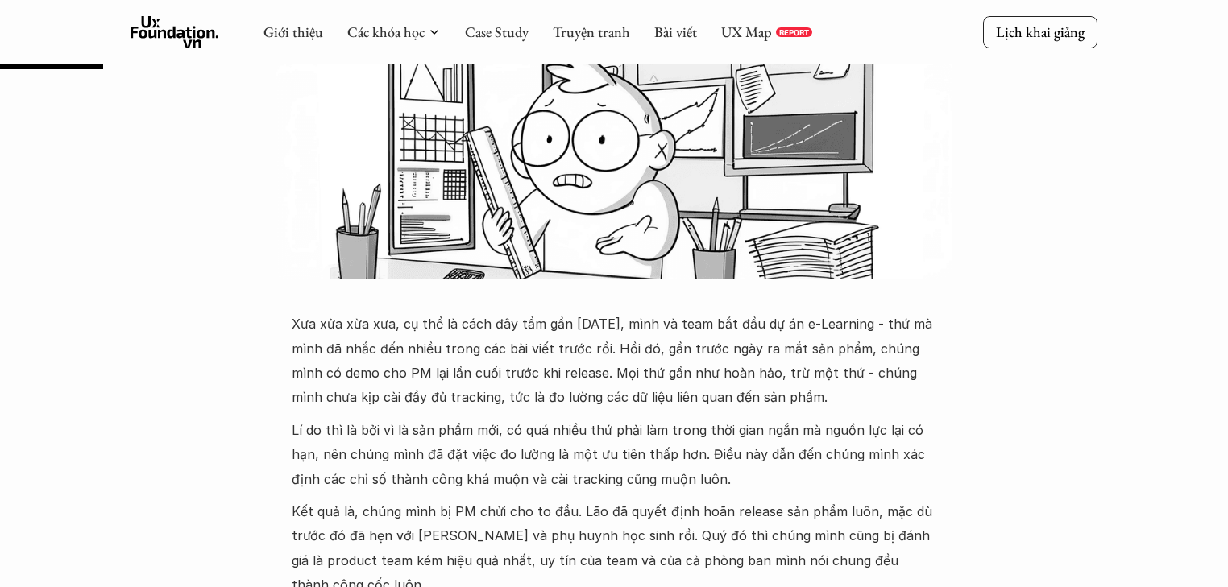 This screenshot has height=587, width=1228. I want to click on a: Case Study, so click(496, 31).